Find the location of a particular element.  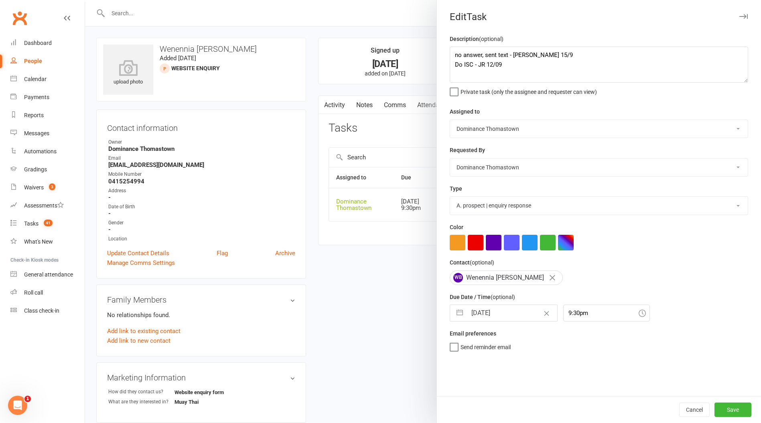

a: Tasks 41 is located at coordinates (47, 223).